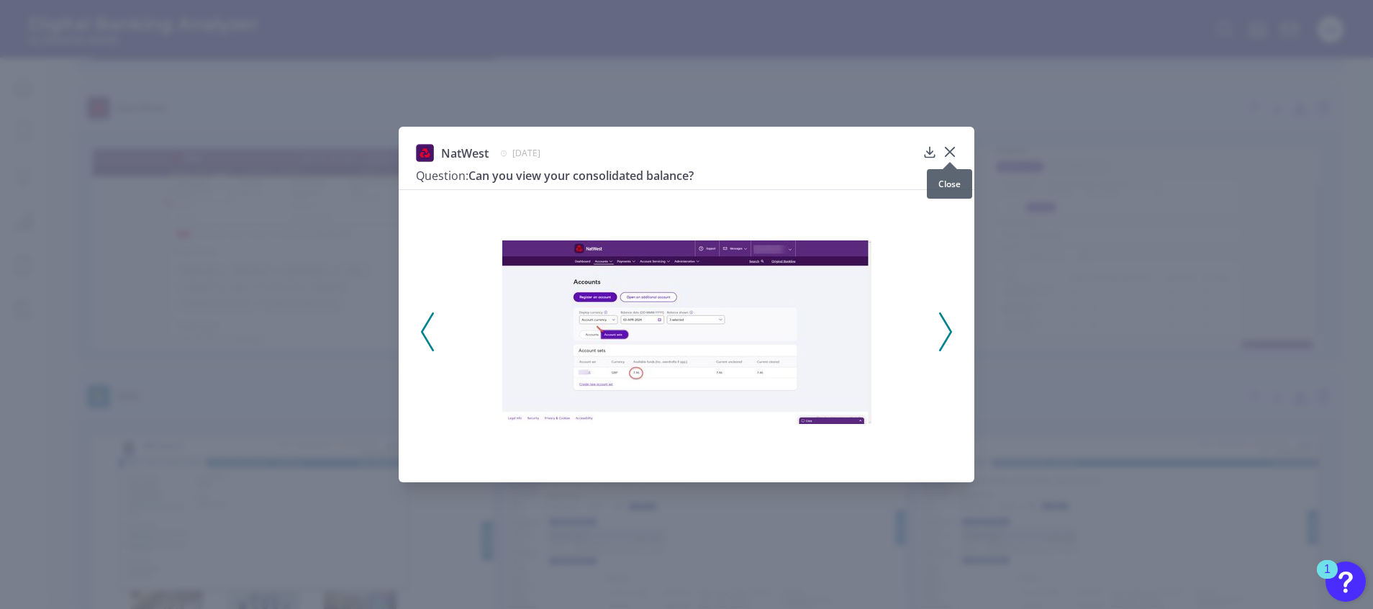 Image resolution: width=1373 pixels, height=609 pixels. I want to click on span: NatWest, so click(465, 153).